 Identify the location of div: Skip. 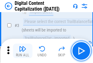
(61, 55).